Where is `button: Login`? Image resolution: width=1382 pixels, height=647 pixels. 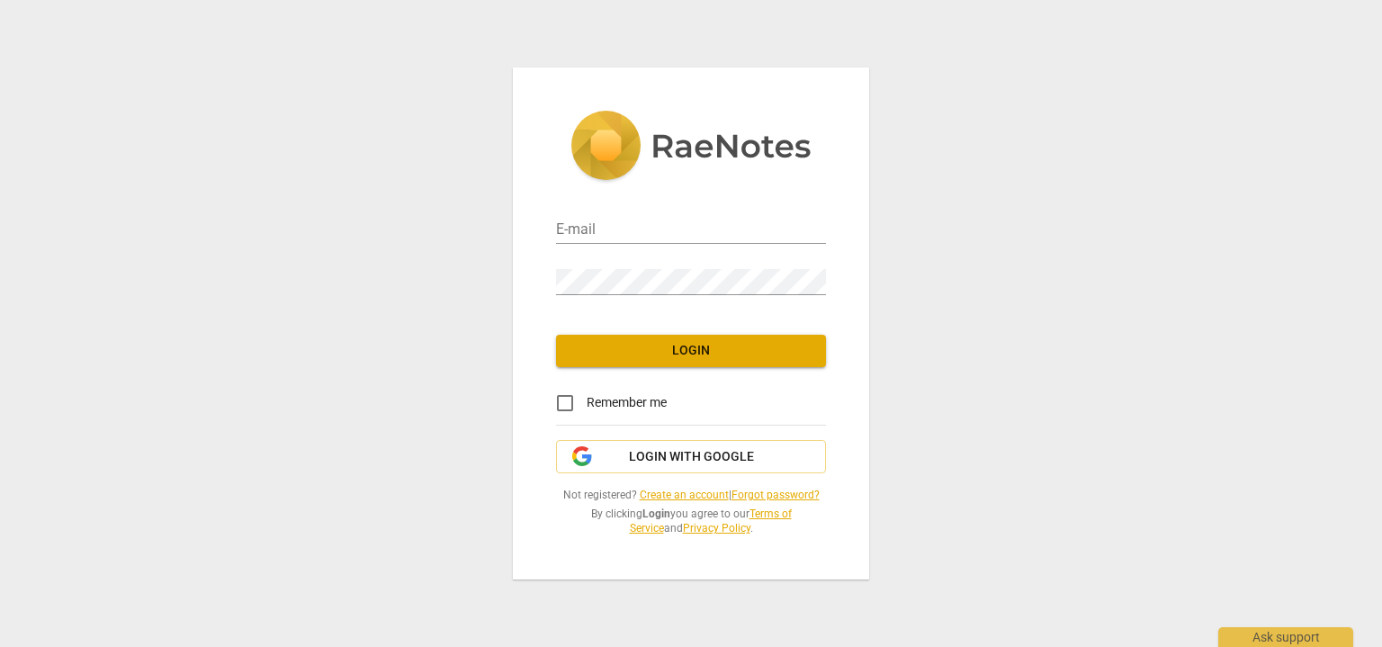 button: Login is located at coordinates (691, 351).